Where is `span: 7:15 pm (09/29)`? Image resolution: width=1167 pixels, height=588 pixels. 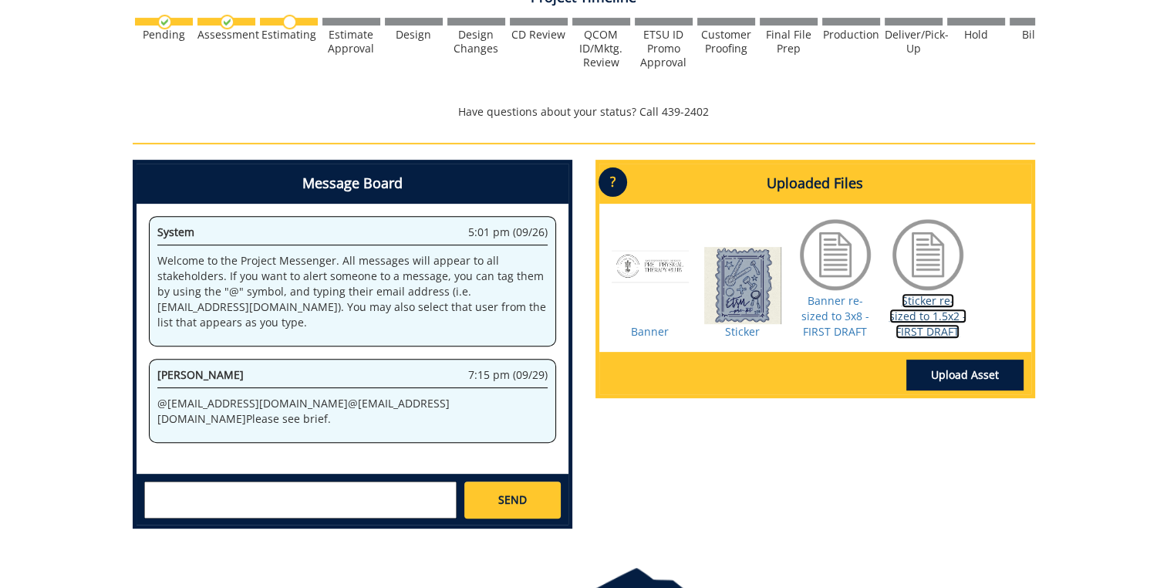
span: 7:15 pm (09/29) is located at coordinates (508, 375).